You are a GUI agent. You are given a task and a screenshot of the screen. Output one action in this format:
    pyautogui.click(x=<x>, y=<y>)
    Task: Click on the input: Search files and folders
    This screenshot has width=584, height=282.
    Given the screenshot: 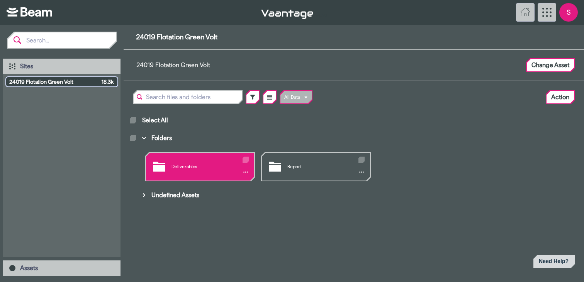 What is the action you would take?
    pyautogui.click(x=188, y=97)
    